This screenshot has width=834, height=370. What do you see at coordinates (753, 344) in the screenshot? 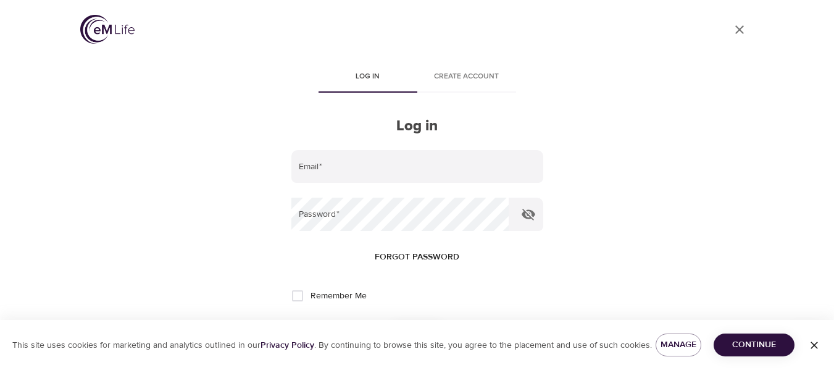
I see `span: Continue` at bounding box center [753, 344].